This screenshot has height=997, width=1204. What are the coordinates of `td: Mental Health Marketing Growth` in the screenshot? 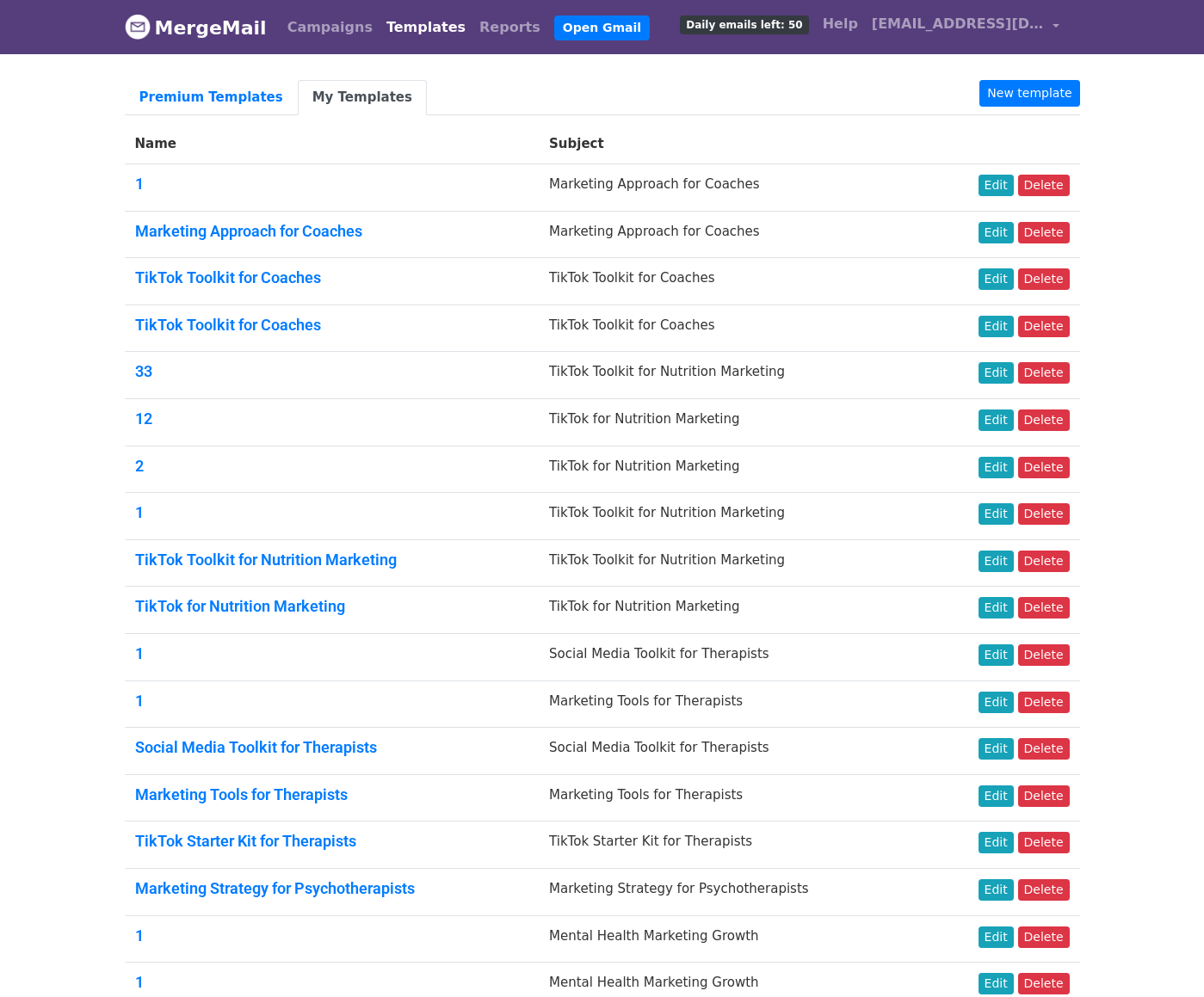 It's located at (731, 938).